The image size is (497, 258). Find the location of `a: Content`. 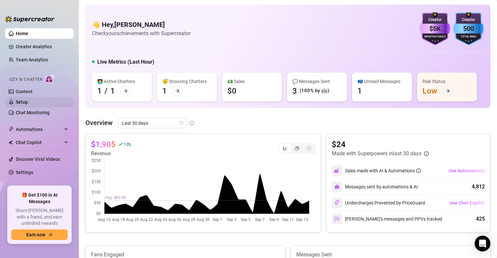

a: Content is located at coordinates (24, 92).